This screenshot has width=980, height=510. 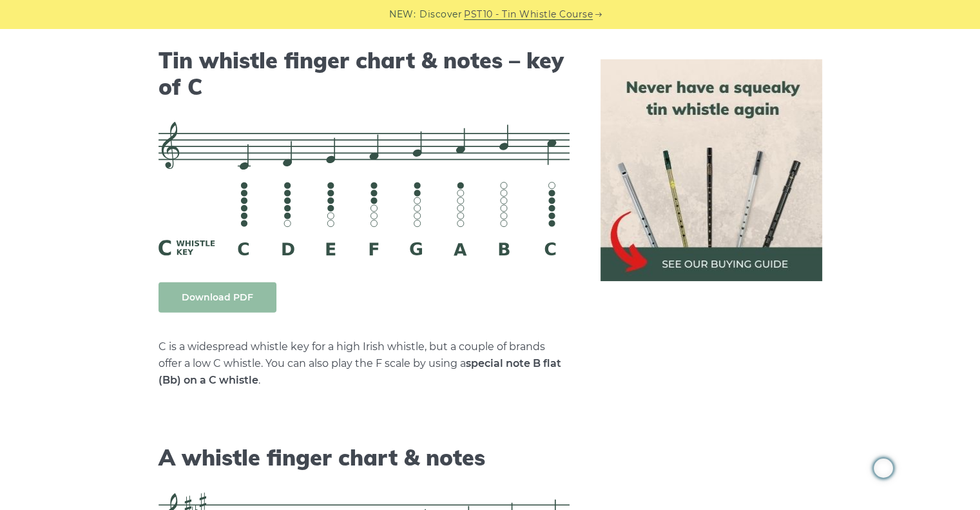 I want to click on p: C is a widespread whistle key for a high Irish whistle, but a couple of brands offer a low C whis..., so click(x=364, y=363).